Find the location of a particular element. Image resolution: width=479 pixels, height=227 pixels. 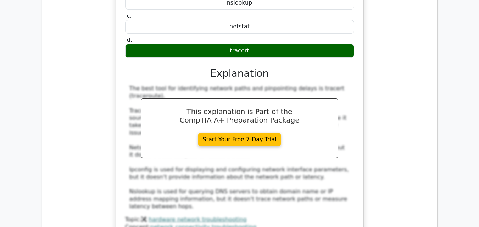

span: d. is located at coordinates (129, 40).